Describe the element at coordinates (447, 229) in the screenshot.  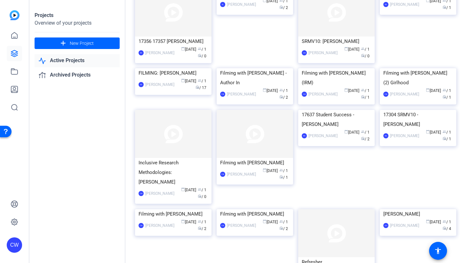
I see `span: / 4` at that location.